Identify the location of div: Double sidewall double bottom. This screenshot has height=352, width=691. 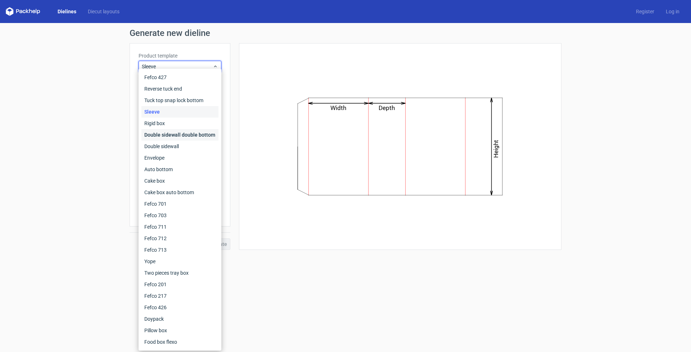
(180, 135).